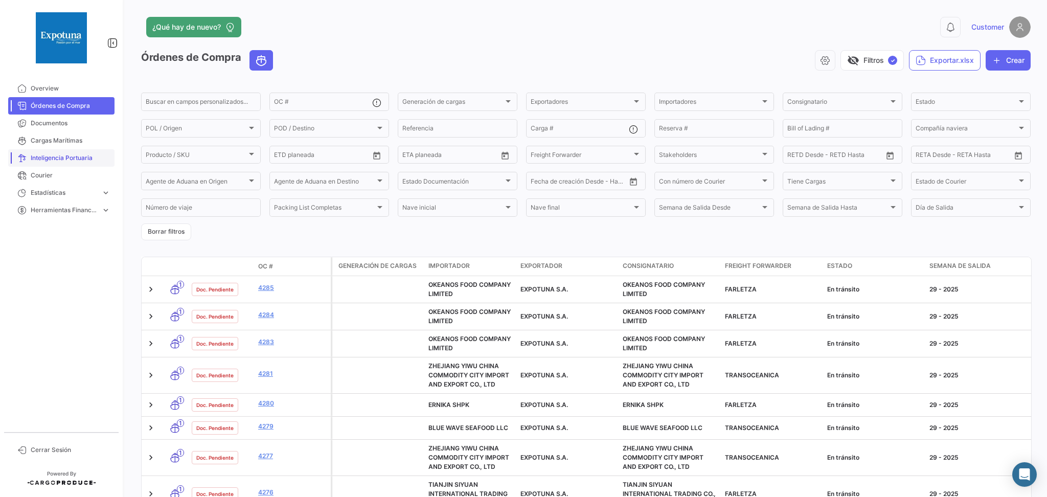  What do you see at coordinates (61, 106) in the screenshot?
I see `a: Órdenes de Compra` at bounding box center [61, 106].